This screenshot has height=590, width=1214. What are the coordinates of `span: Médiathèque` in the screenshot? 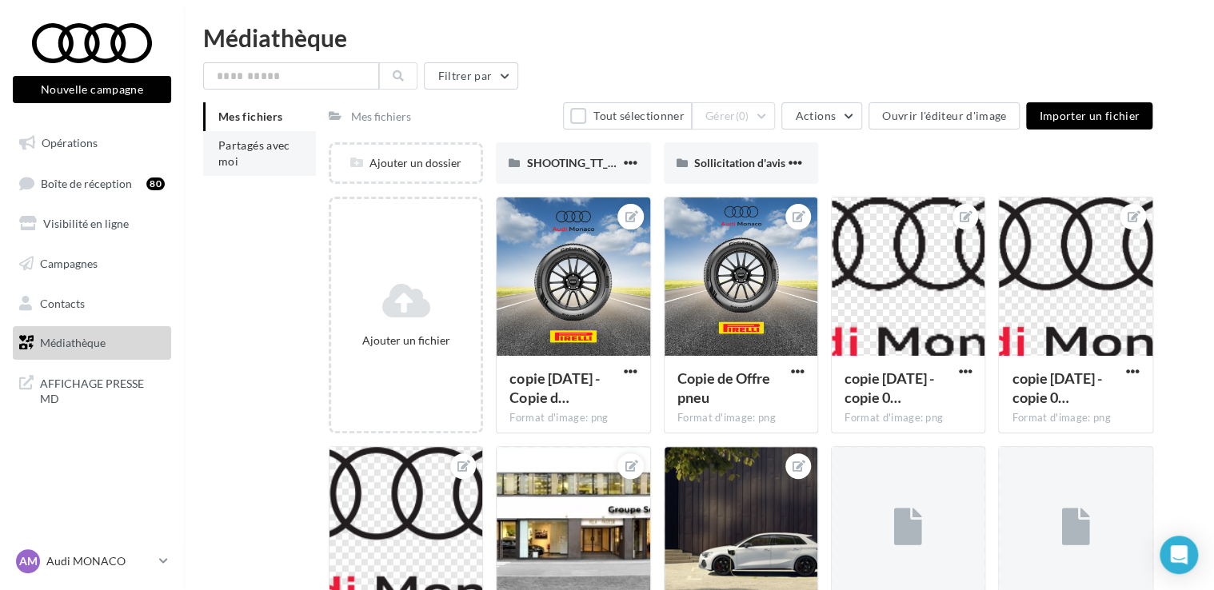 It's located at (73, 342).